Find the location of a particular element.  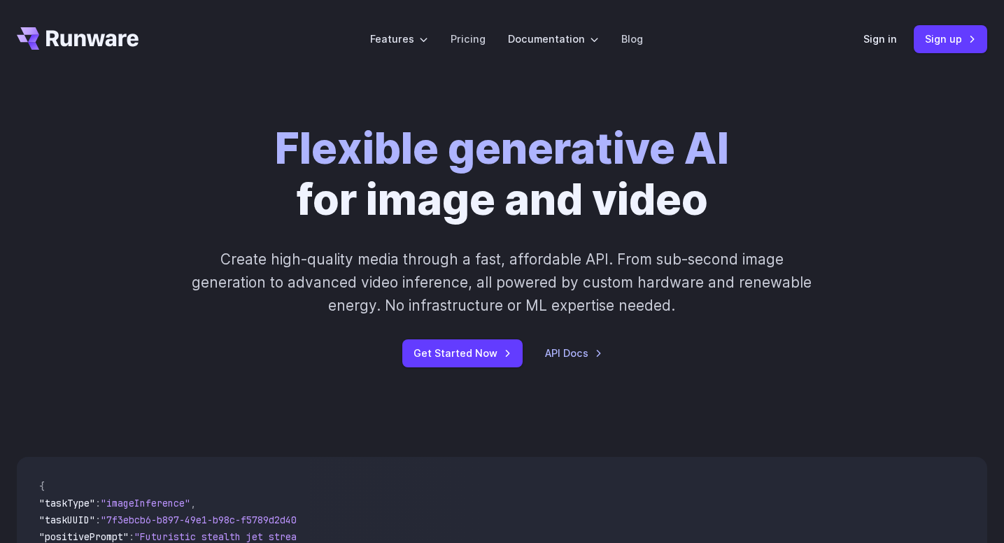

a: API Docs is located at coordinates (574, 353).